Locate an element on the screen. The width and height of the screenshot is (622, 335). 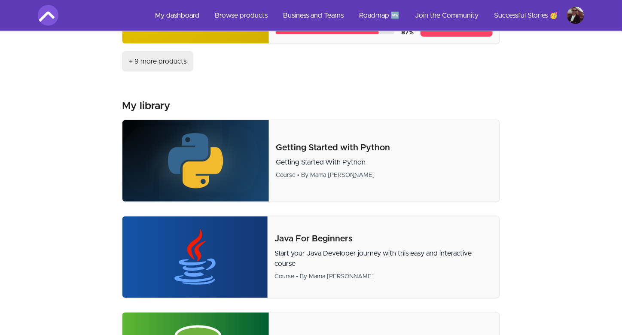
a: My dashboard is located at coordinates (177, 15).